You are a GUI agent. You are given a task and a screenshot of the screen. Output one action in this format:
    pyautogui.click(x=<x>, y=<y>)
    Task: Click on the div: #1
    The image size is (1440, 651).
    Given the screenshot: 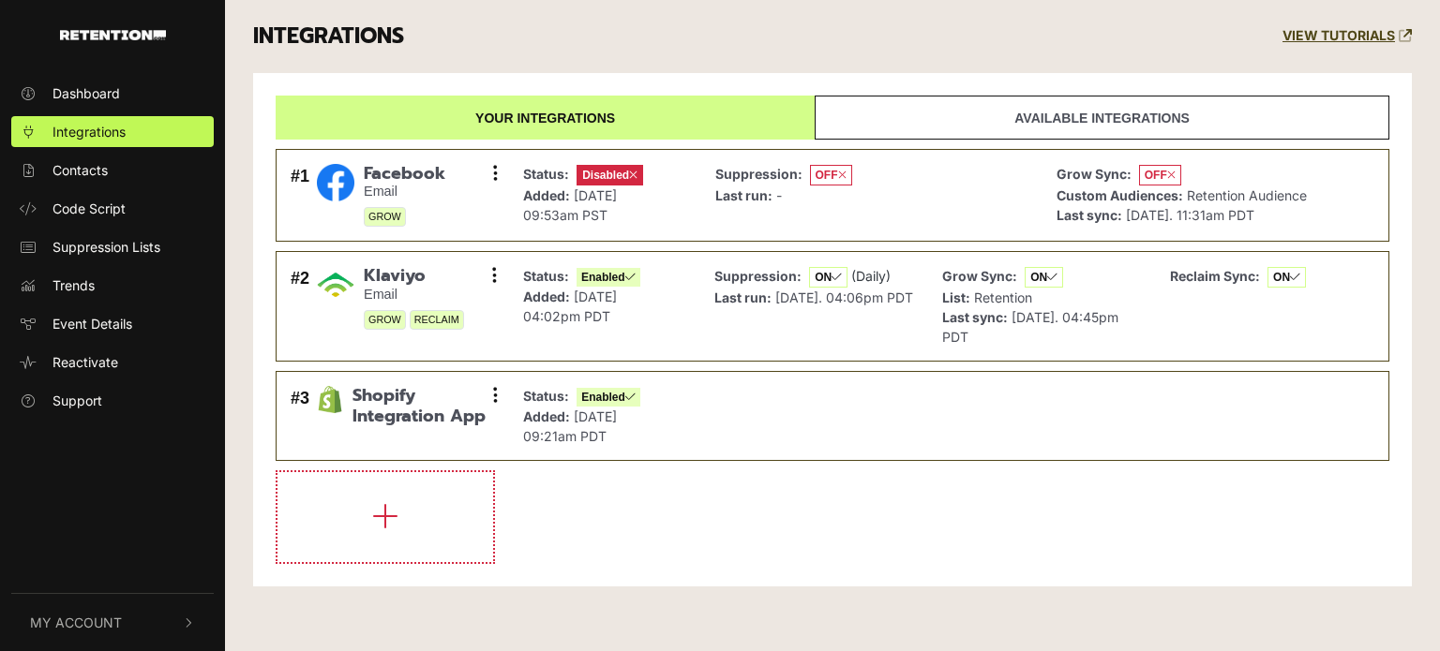 What is the action you would take?
    pyautogui.click(x=300, y=196)
    